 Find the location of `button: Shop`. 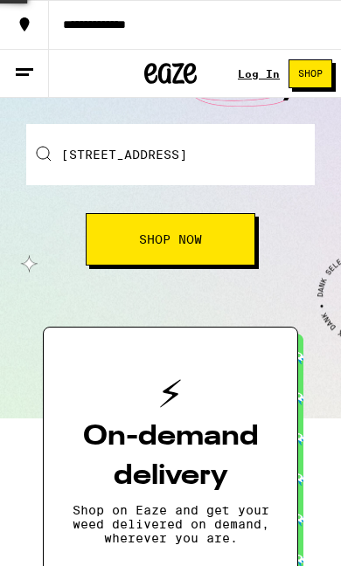

button: Shop is located at coordinates (310, 73).